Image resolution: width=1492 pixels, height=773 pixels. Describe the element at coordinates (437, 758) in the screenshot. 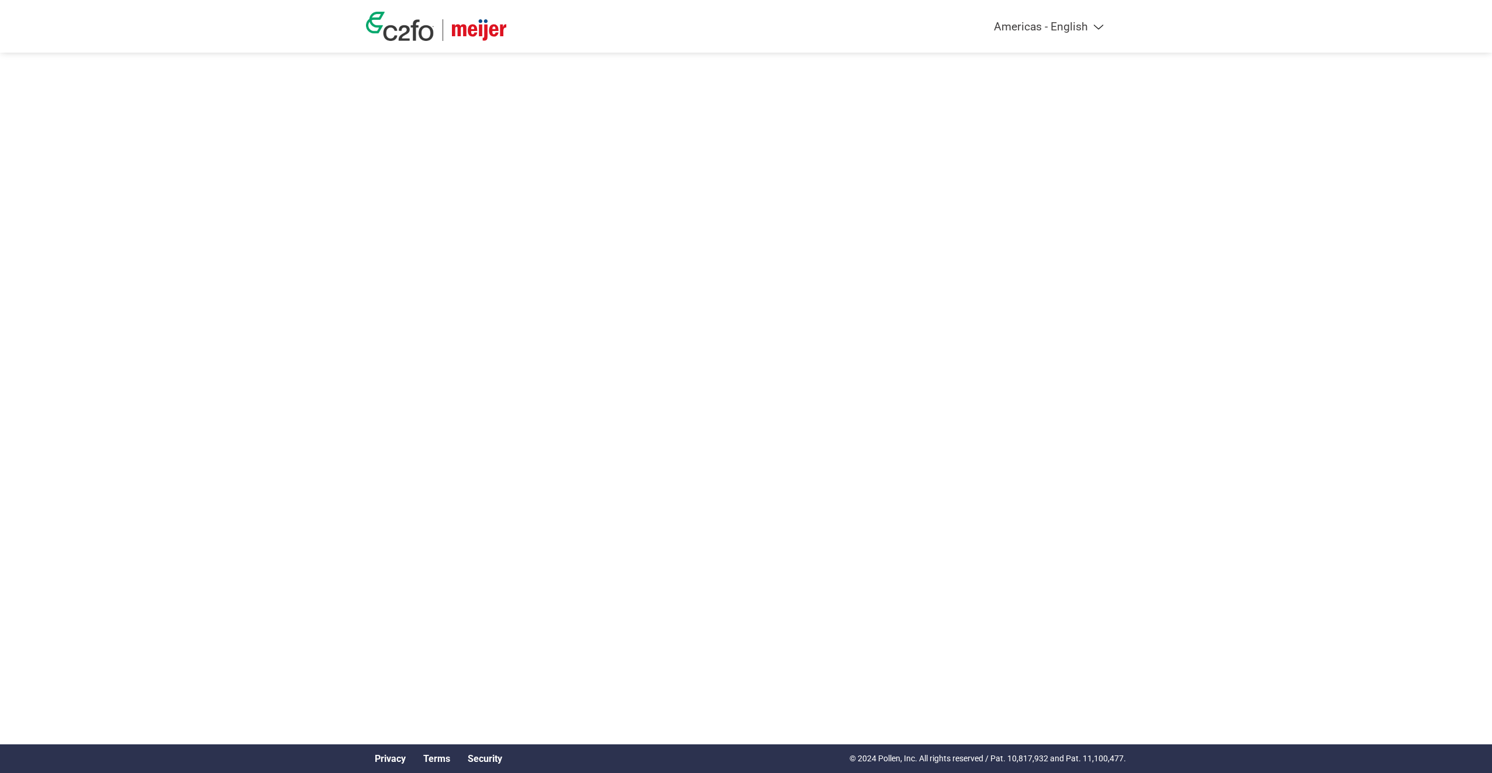

I see `a: Terms` at that location.